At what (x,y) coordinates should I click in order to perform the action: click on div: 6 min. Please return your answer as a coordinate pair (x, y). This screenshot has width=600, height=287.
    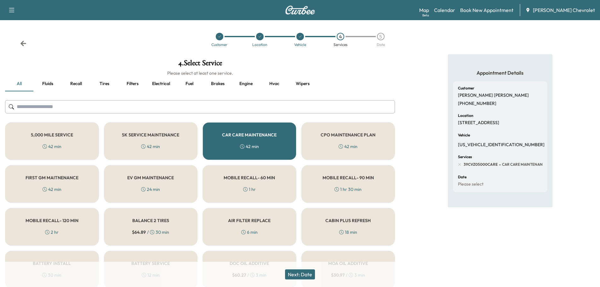
    Looking at the image, I should click on (249, 232).